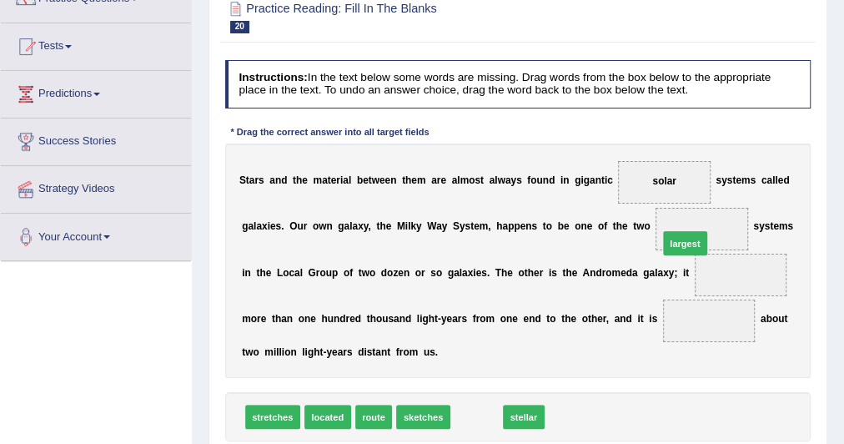 The width and height of the screenshot is (844, 444). What do you see at coordinates (96, 187) in the screenshot?
I see `a: Strategy Videos` at bounding box center [96, 187].